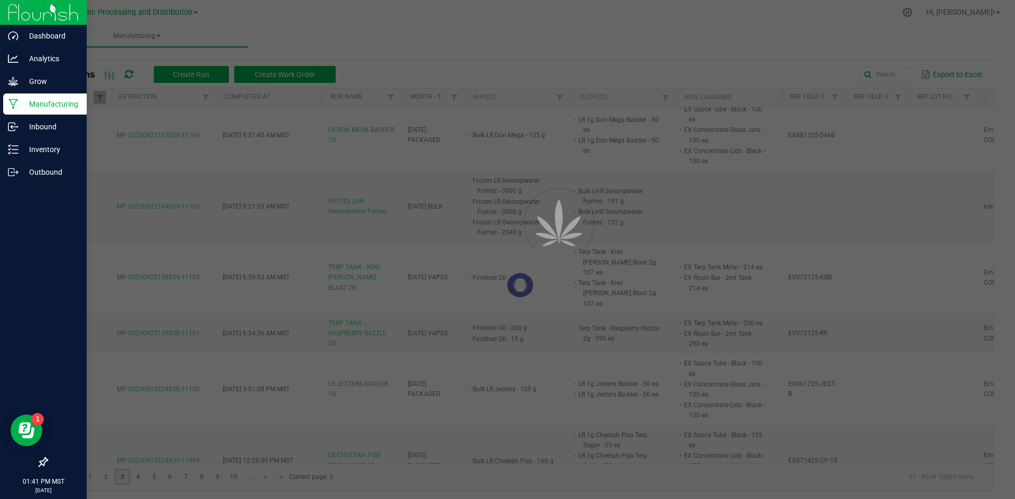 The image size is (1015, 499). I want to click on p: Dashboard, so click(50, 36).